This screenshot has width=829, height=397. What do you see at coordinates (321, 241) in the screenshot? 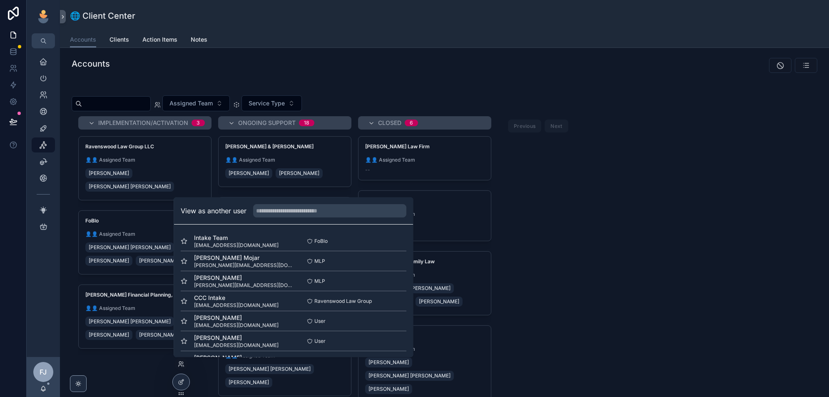
I see `span: FoBlo` at bounding box center [321, 241].